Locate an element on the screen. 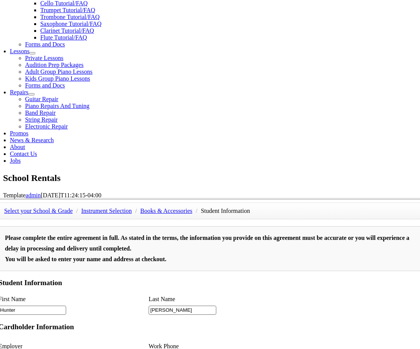  span: Adult Group Piano Lessons is located at coordinates (58, 71).